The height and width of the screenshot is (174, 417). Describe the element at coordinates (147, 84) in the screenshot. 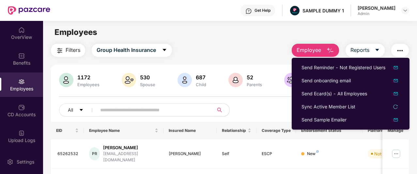

I see `div: Spouse` at that location.